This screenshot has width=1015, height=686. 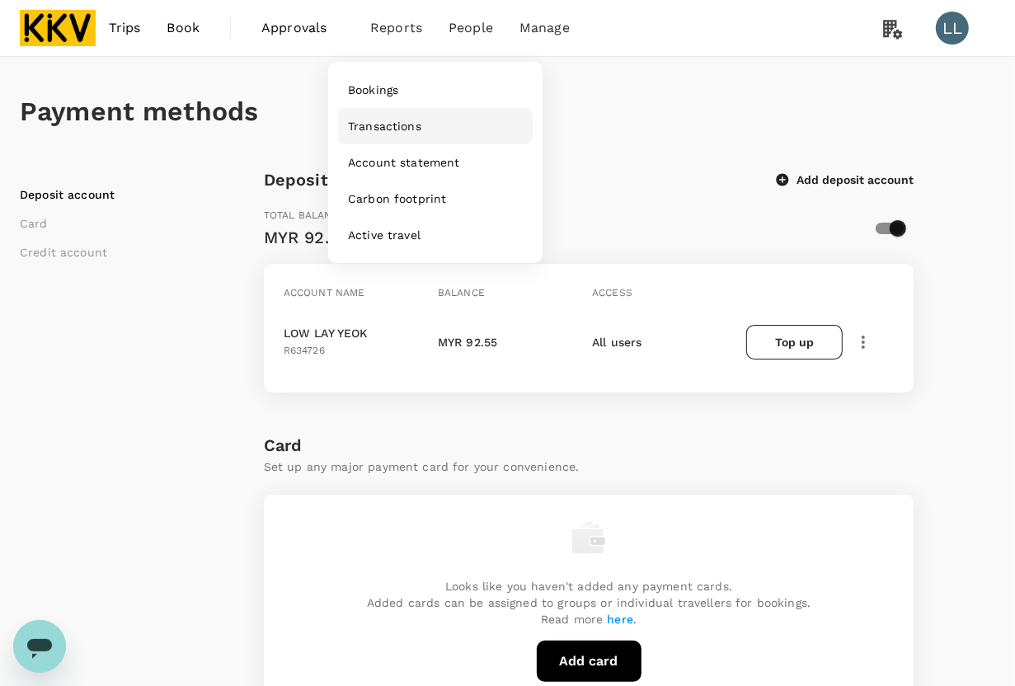 I want to click on h6: Card, so click(x=589, y=445).